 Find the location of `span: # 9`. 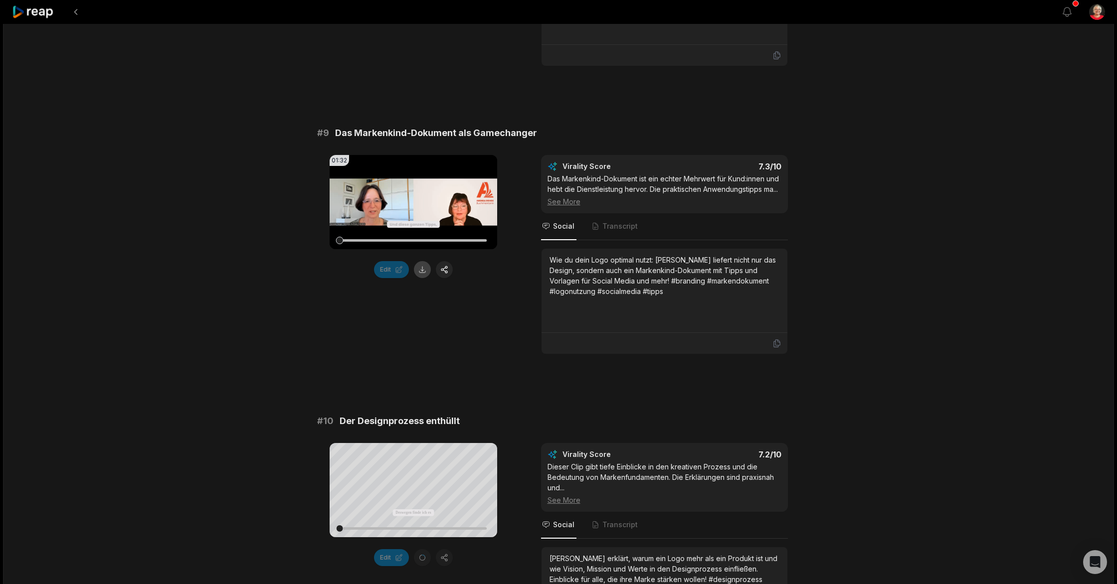

span: # 9 is located at coordinates (323, 133).